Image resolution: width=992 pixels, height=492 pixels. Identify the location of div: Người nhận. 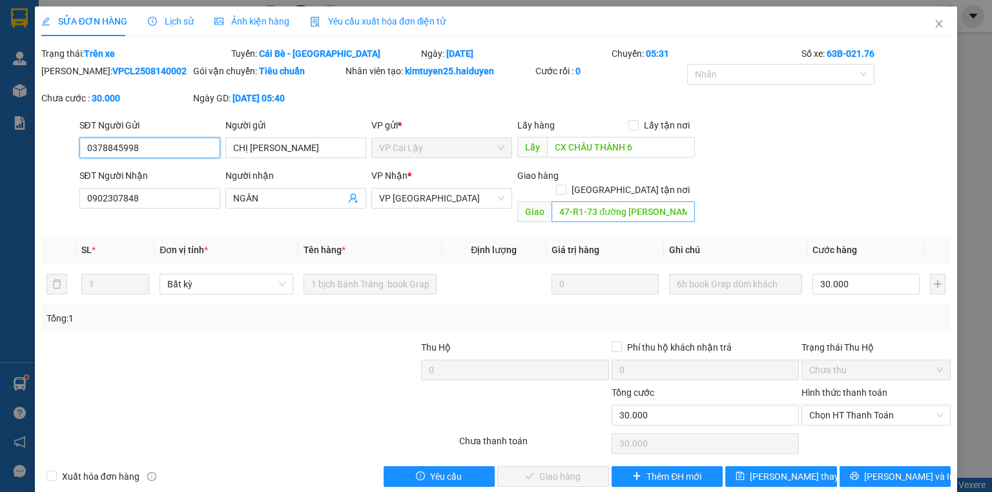
(296, 176).